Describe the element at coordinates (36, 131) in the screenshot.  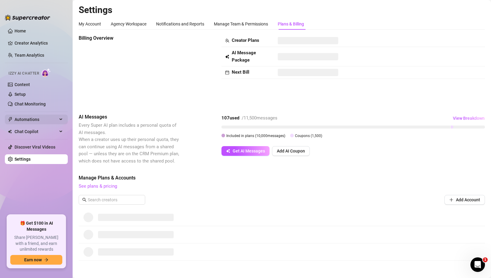
I see `span: Chat Copilot` at that location.